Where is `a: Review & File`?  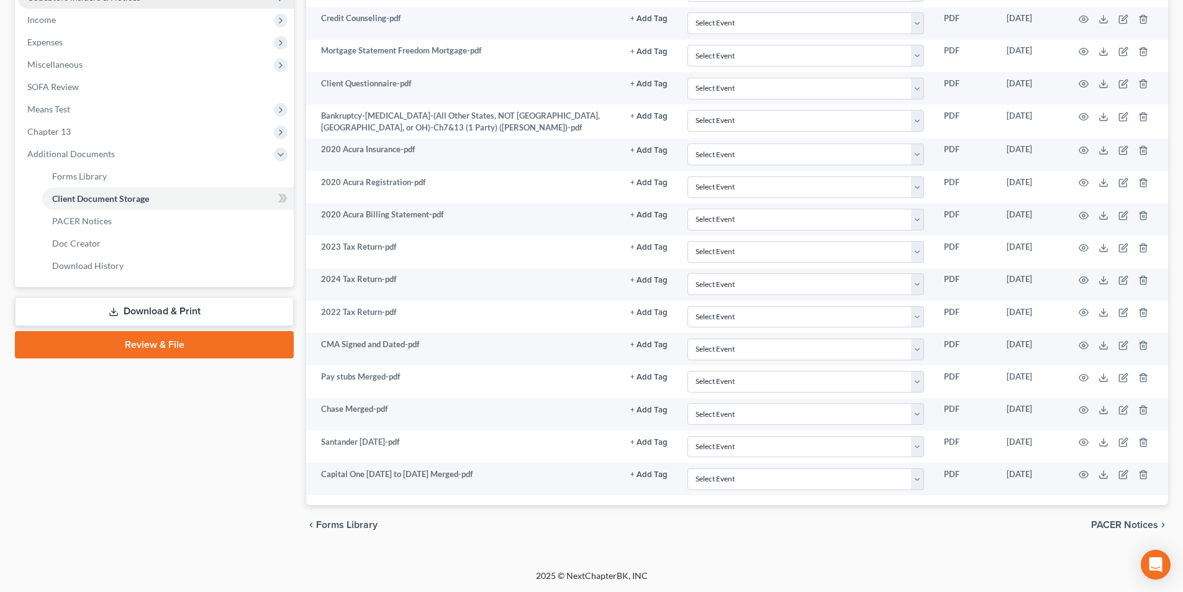
a: Review & File is located at coordinates (154, 345).